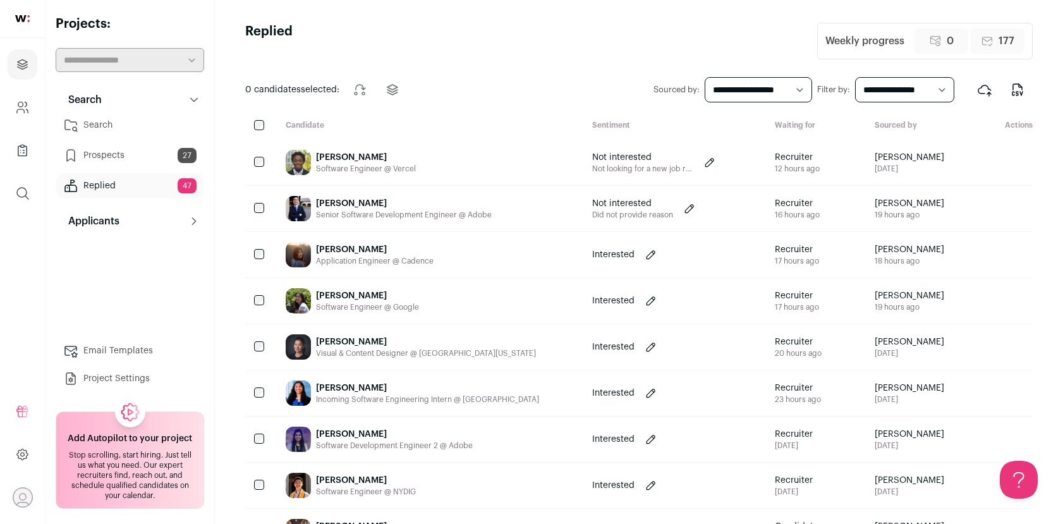 This screenshot has height=524, width=1063. What do you see at coordinates (298, 255) in the screenshot?
I see `img: f2d690a8439332fb3794edae721df7a1efbe3a76f0fc6b26d8f9f6e7ad72b412.jpg` at bounding box center [298, 255].